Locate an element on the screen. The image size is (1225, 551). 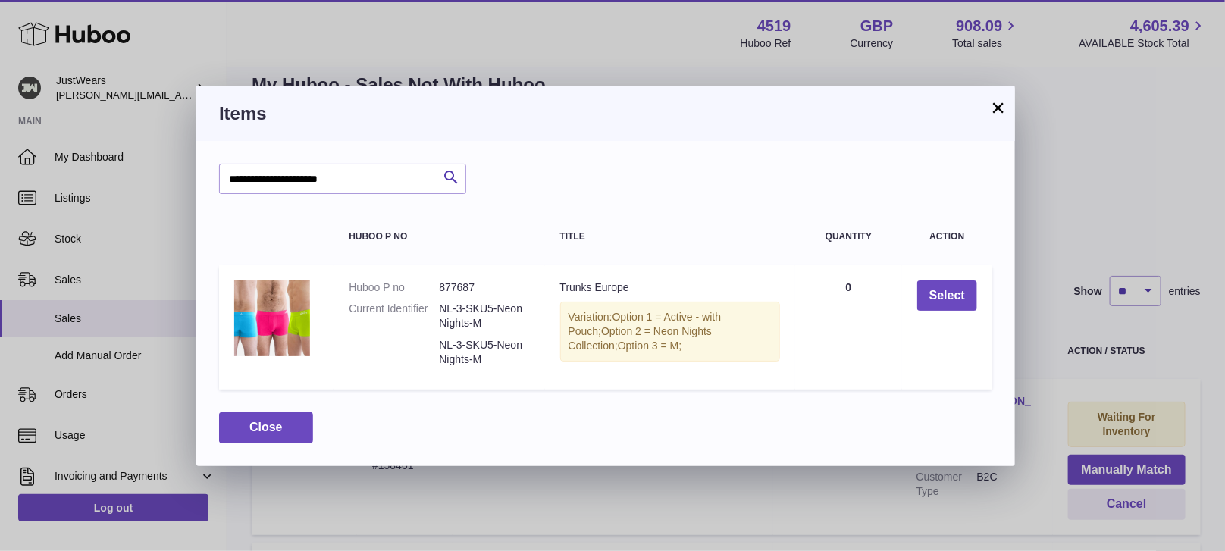
th: Huboo P no is located at coordinates (439, 237).